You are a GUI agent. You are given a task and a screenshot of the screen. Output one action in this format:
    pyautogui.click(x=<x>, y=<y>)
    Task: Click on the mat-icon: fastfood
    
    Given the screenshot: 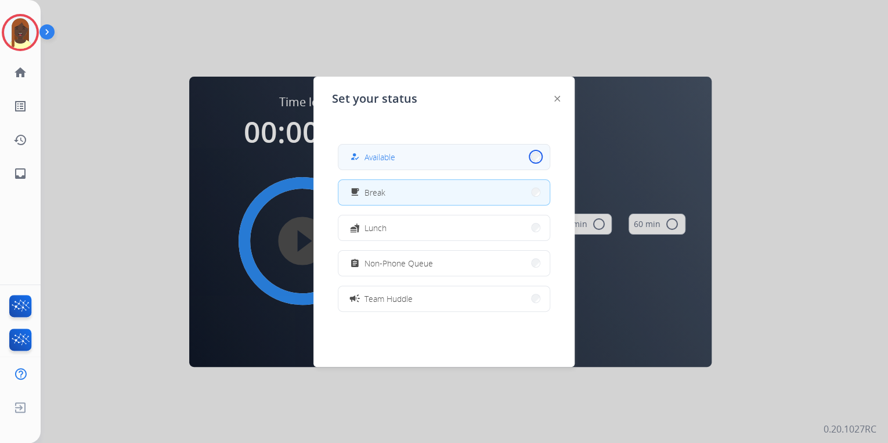 What is the action you would take?
    pyautogui.click(x=354, y=227)
    